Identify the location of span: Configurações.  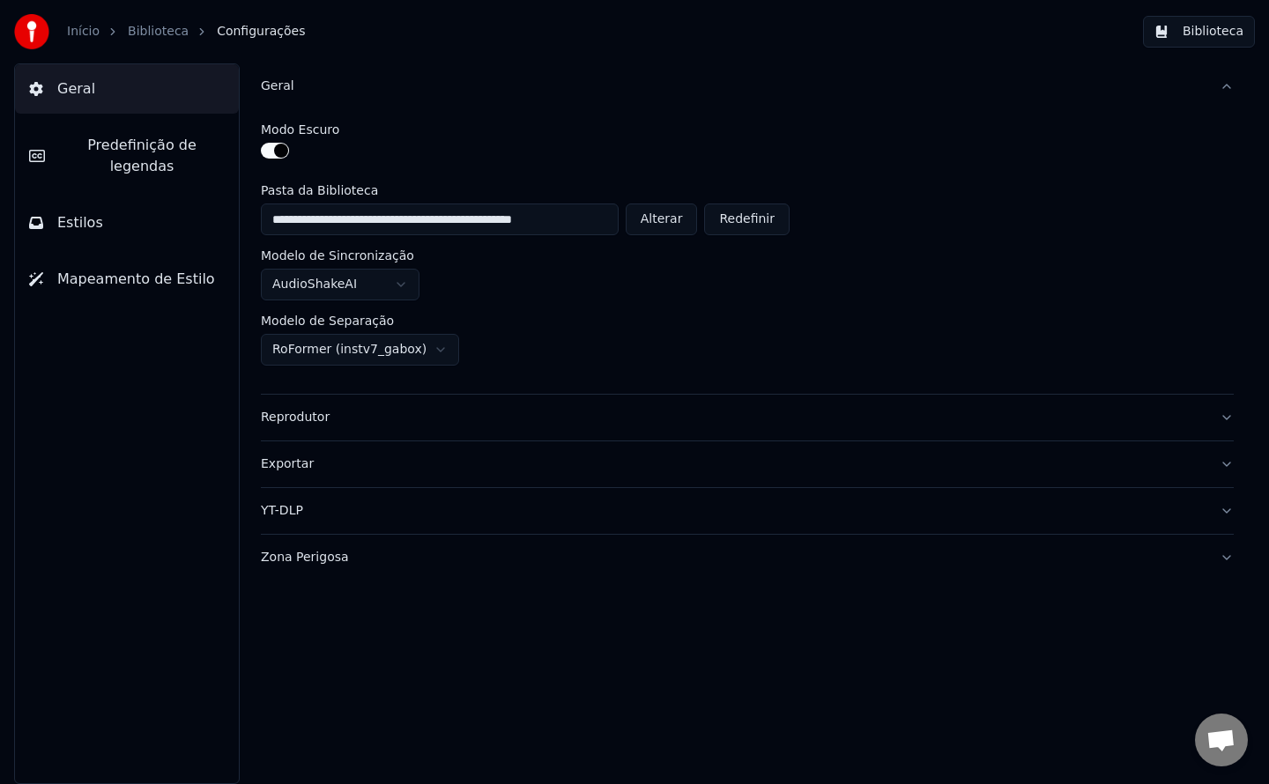
(261, 32).